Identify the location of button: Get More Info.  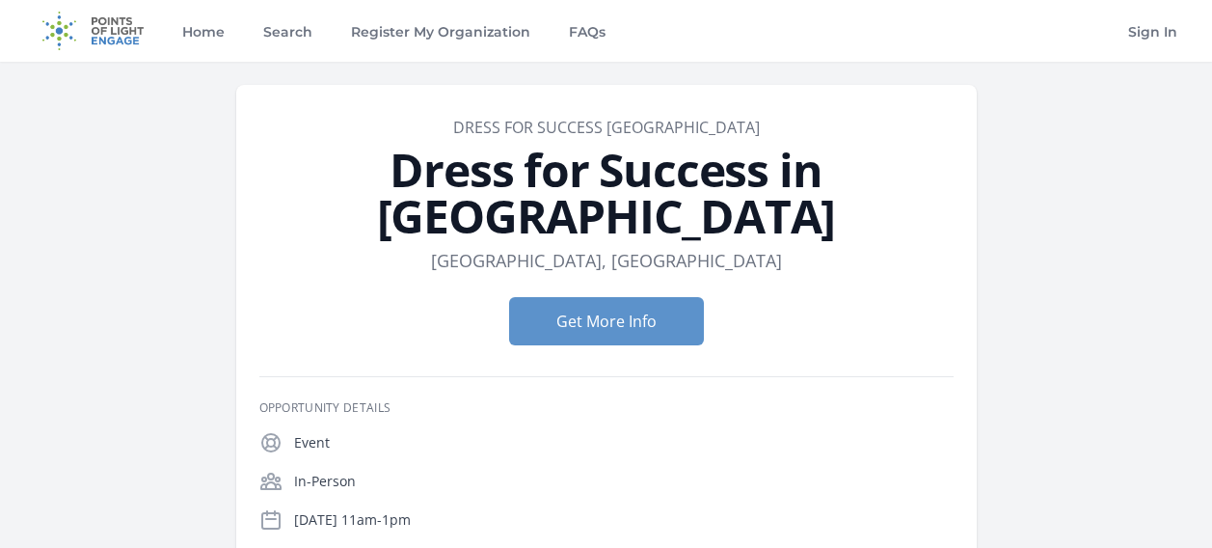
(606, 321).